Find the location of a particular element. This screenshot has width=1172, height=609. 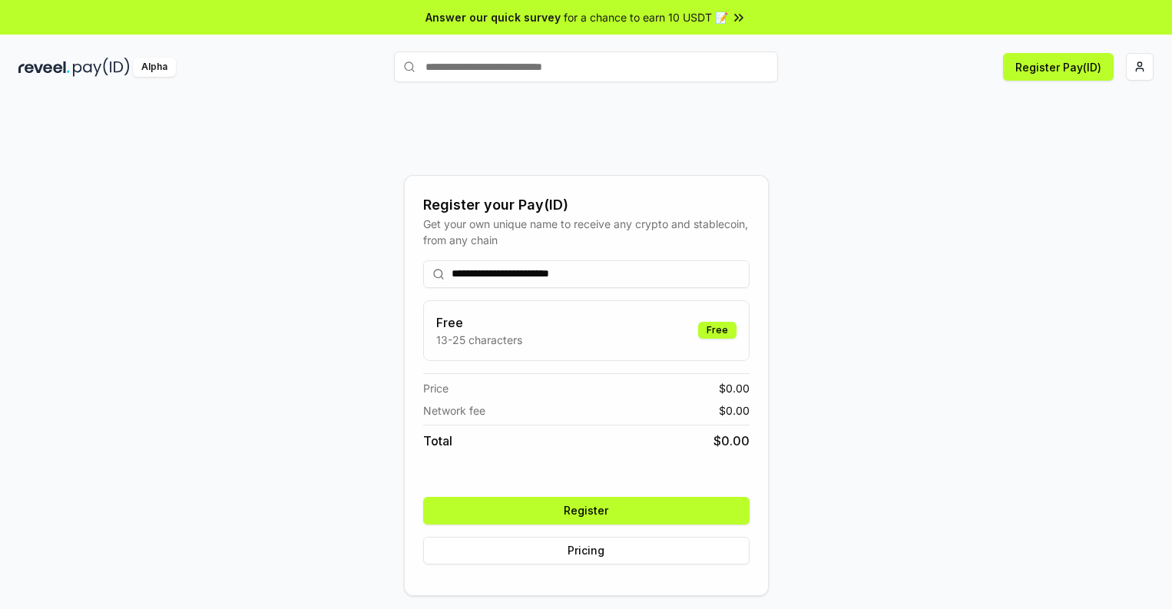

h3: Free is located at coordinates (479, 323).